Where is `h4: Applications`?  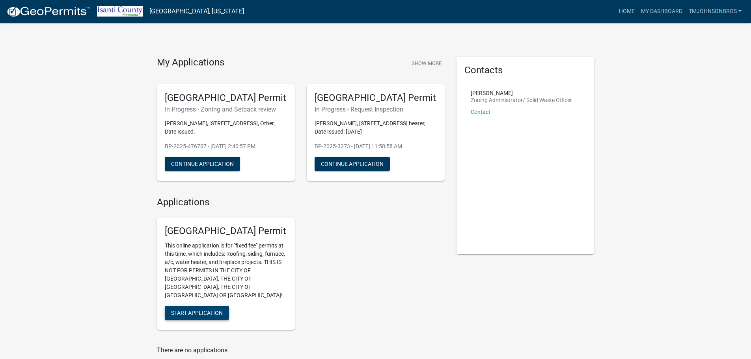 h4: Applications is located at coordinates (301, 202).